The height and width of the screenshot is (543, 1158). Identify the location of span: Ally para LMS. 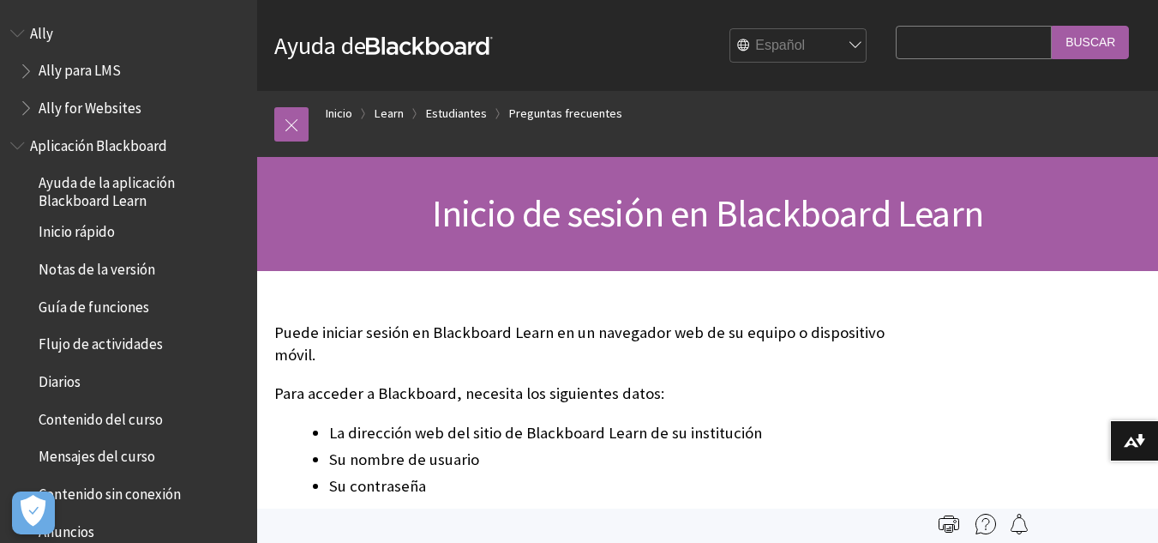
(80, 68).